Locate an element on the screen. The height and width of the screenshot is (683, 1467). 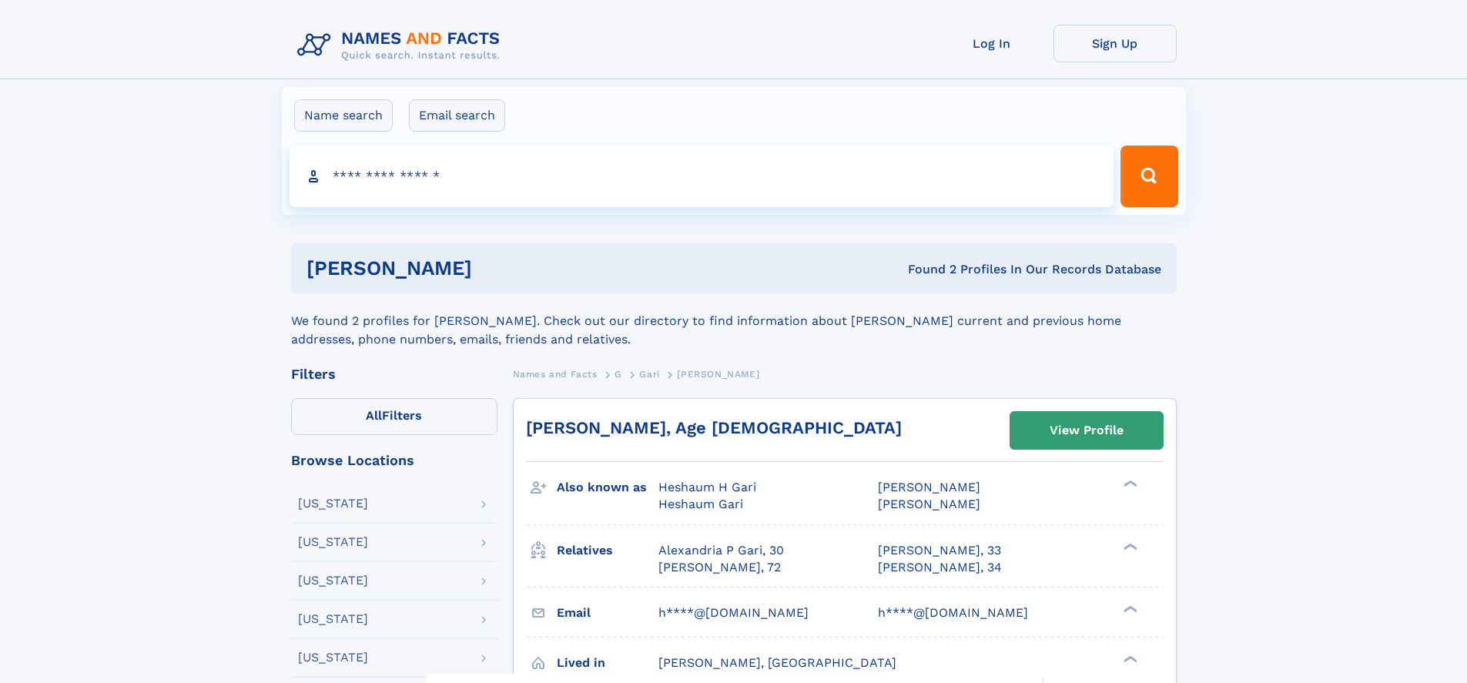
div: Found 2 Profiles In Our Records Database is located at coordinates (926, 270).